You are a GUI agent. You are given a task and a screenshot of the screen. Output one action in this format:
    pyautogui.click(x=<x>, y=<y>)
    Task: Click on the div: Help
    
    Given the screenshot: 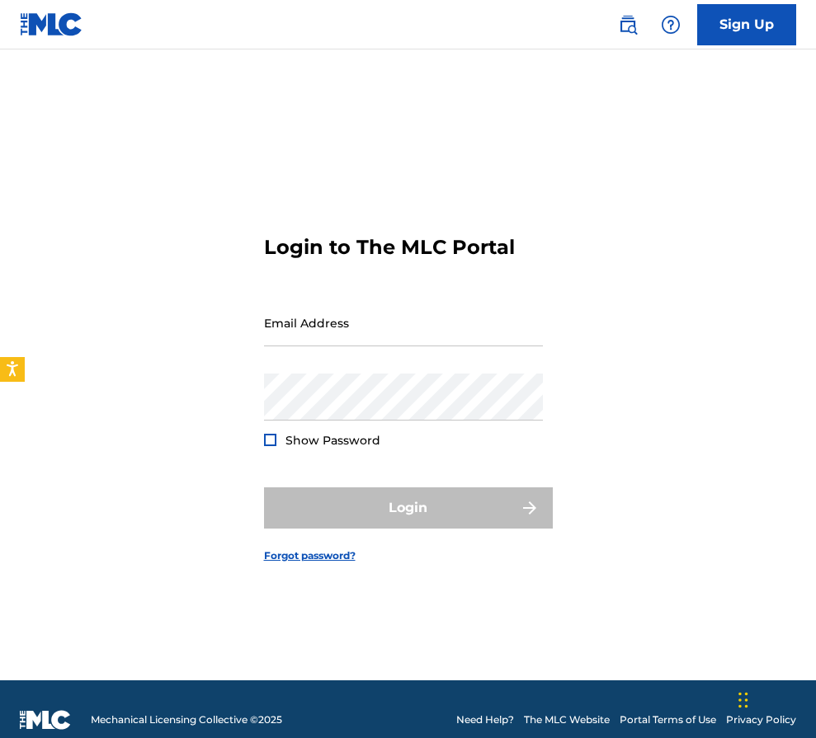 What is the action you would take?
    pyautogui.click(x=670, y=25)
    